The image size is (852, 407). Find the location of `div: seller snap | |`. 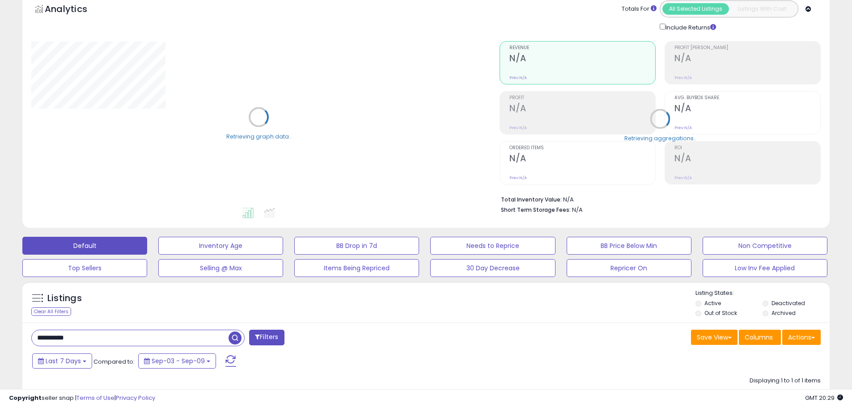

div: seller snap | | is located at coordinates (82, 398).